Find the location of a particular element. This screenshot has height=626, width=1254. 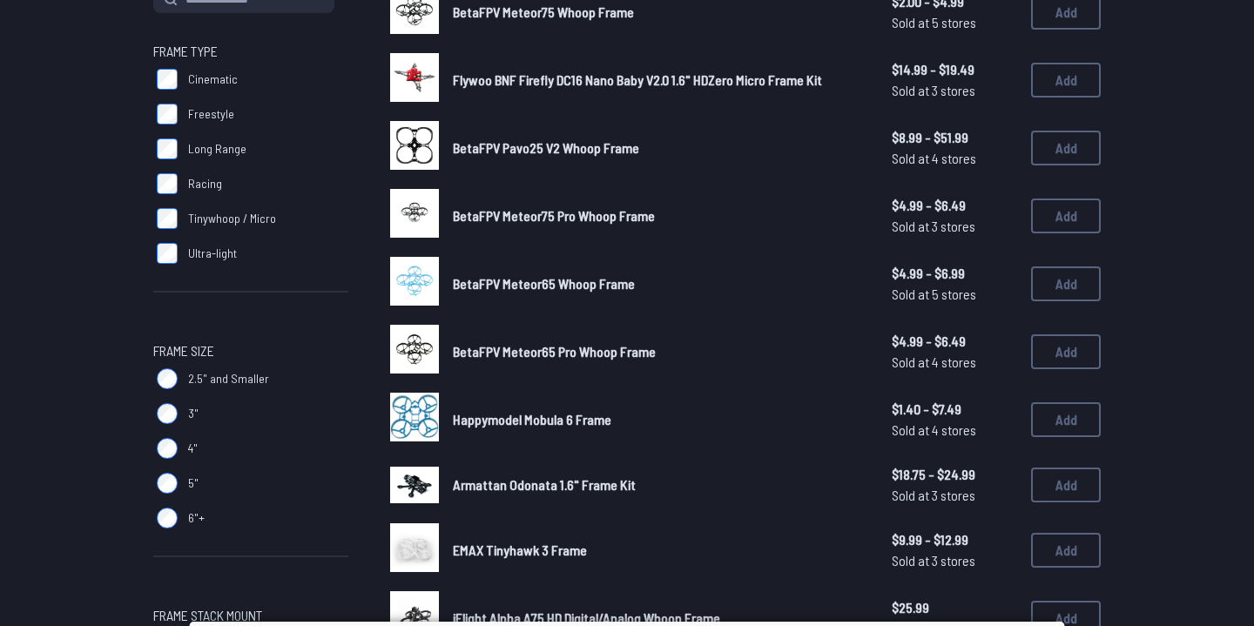

span: Long Range is located at coordinates (217, 149).